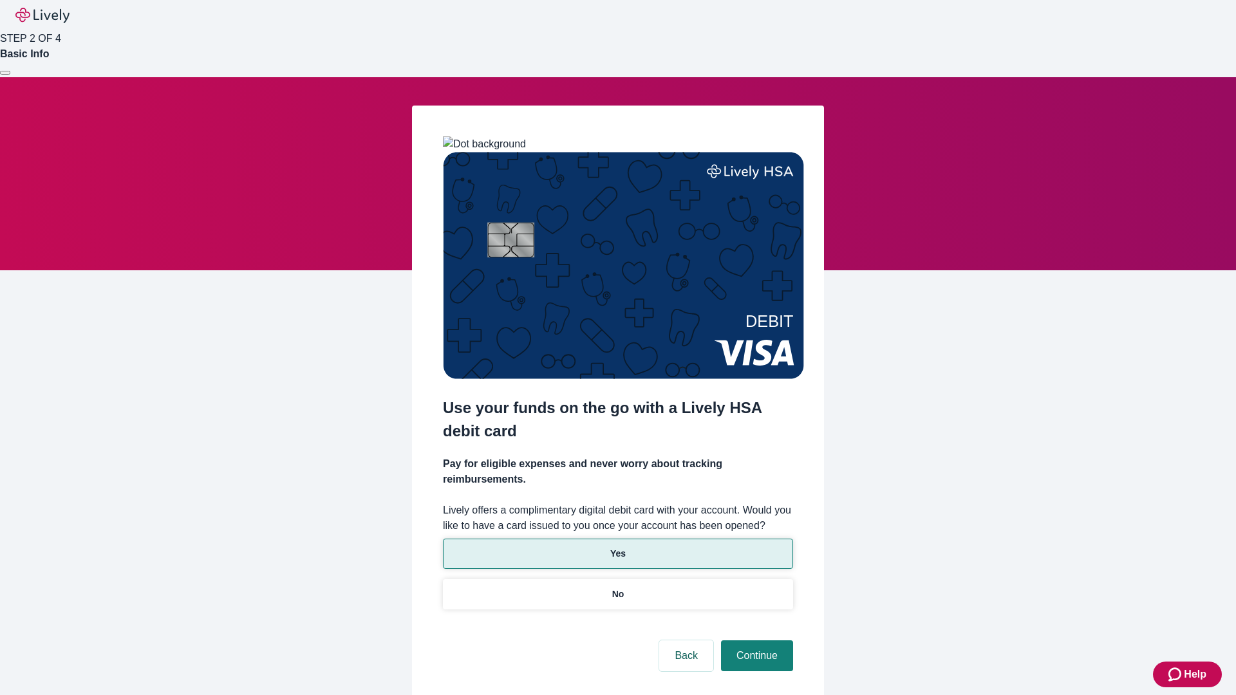 The image size is (1236, 695). What do you see at coordinates (618, 554) in the screenshot?
I see `button: Yes` at bounding box center [618, 554].